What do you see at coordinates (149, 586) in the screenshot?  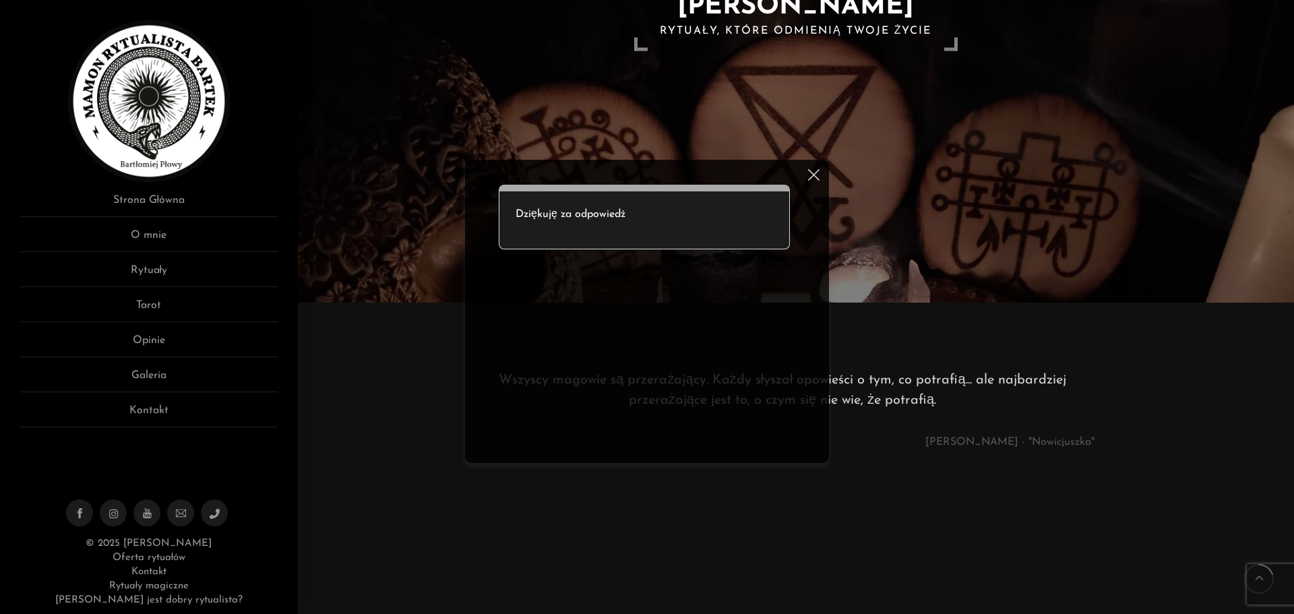 I see `a: Rytuały magiczne` at bounding box center [149, 586].